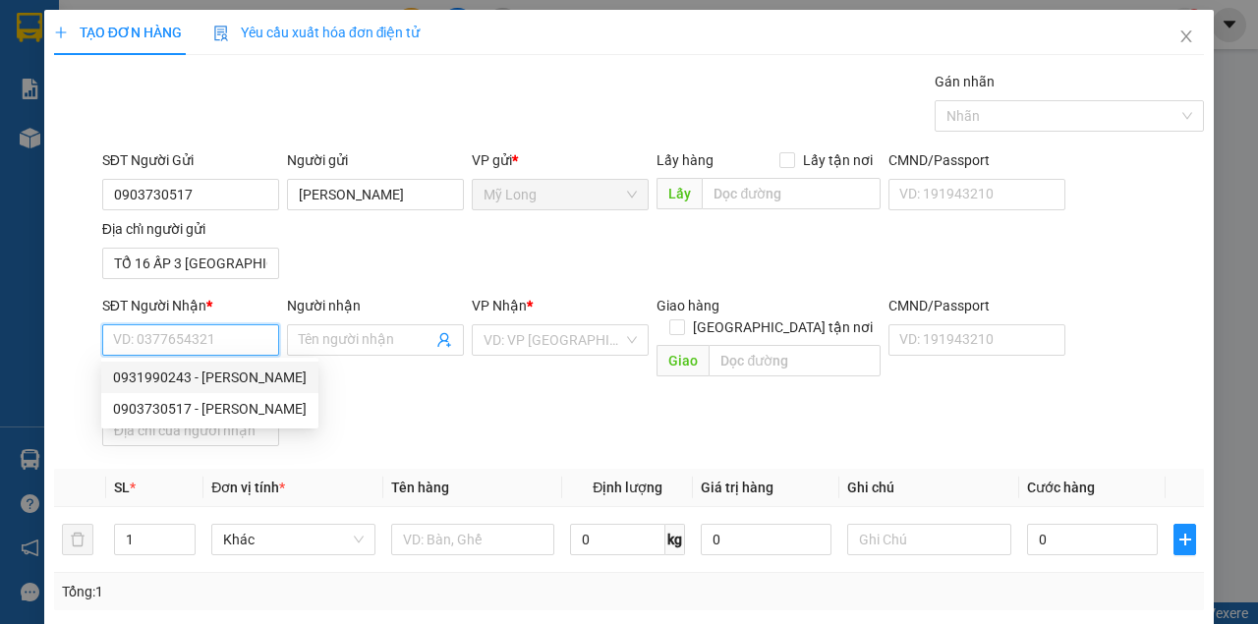 The image size is (1258, 624). I want to click on div: 0903730517 - VÕ THỊ XUÂN THU, so click(209, 409).